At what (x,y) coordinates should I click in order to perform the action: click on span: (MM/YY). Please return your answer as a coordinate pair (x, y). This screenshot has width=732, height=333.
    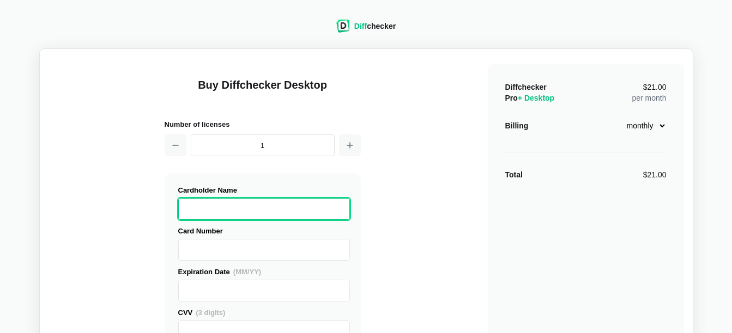
    Looking at the image, I should click on (247, 272).